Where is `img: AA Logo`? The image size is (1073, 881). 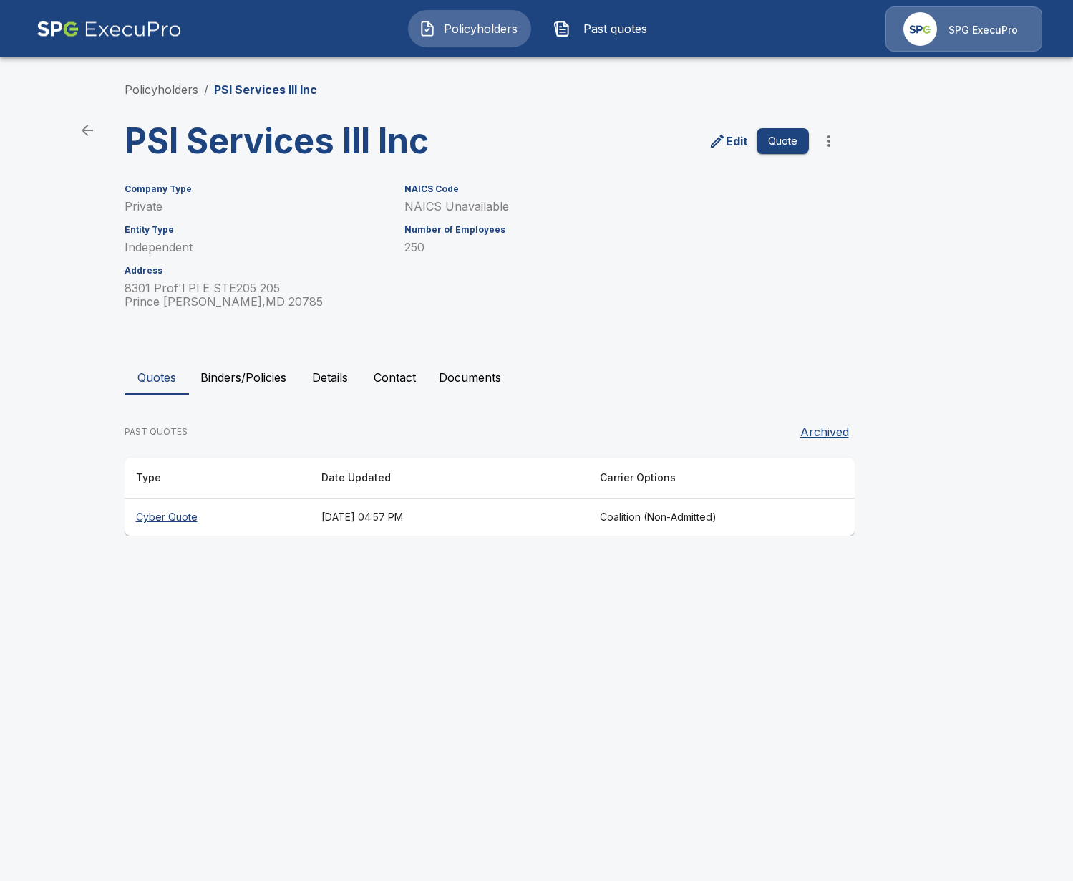 img: AA Logo is located at coordinates (109, 29).